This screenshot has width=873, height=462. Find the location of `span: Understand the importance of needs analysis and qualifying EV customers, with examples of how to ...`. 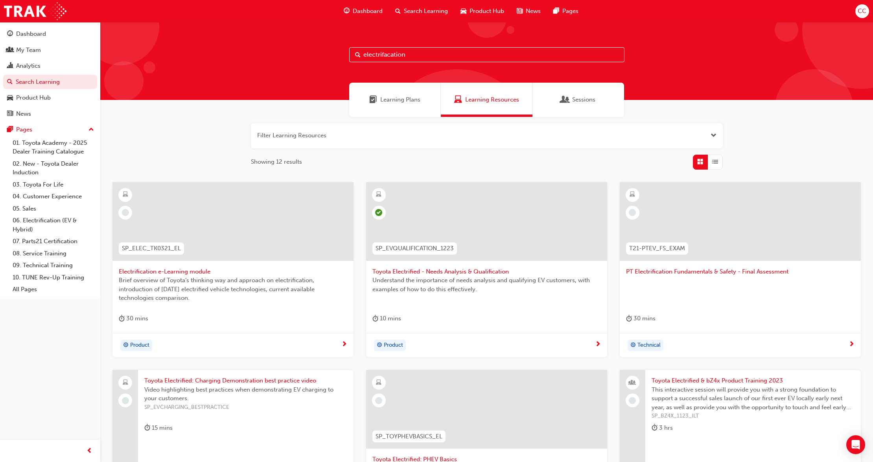

span: Understand the importance of needs analysis and qualifying EV customers, with examples of how to ... is located at coordinates (487, 284).